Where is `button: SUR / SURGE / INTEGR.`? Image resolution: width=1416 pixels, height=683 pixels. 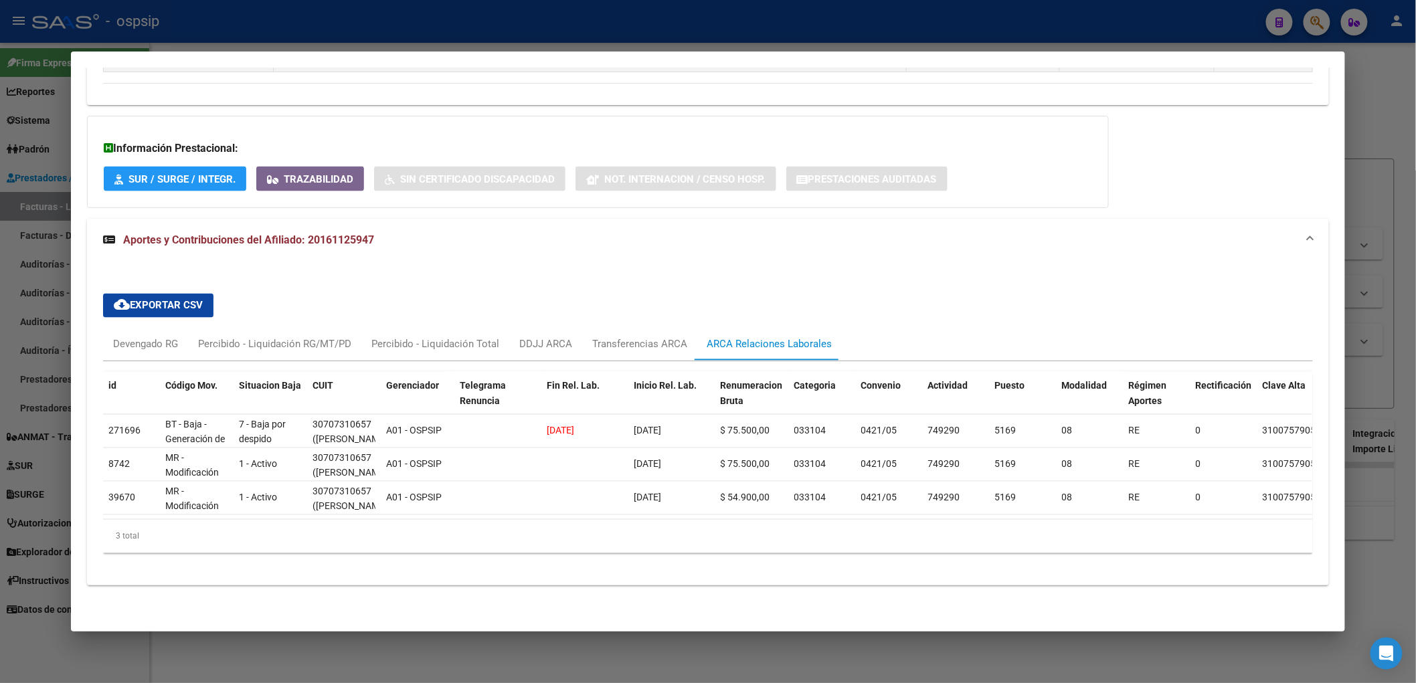 button: SUR / SURGE / INTEGR. is located at coordinates (175, 179).